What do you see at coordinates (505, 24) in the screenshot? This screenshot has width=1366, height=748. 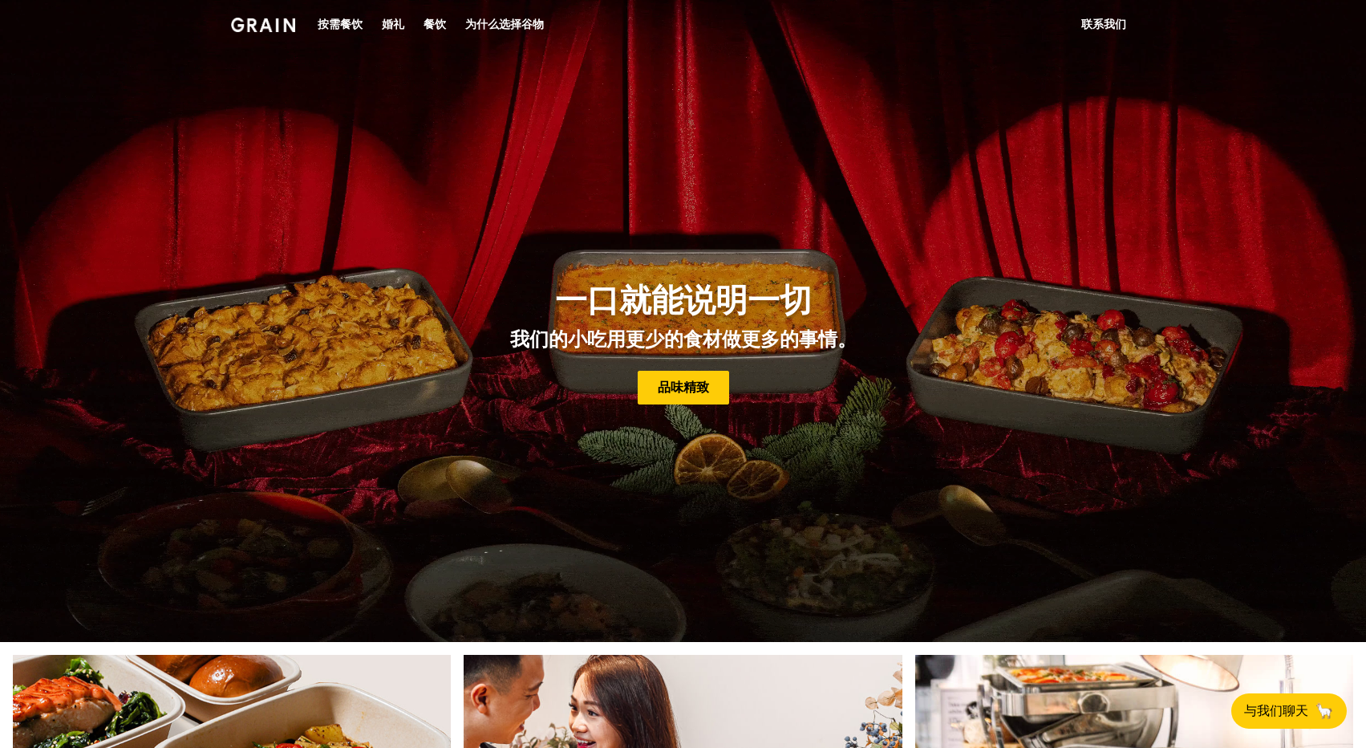 I see `font: 为什么选择谷物` at bounding box center [505, 24].